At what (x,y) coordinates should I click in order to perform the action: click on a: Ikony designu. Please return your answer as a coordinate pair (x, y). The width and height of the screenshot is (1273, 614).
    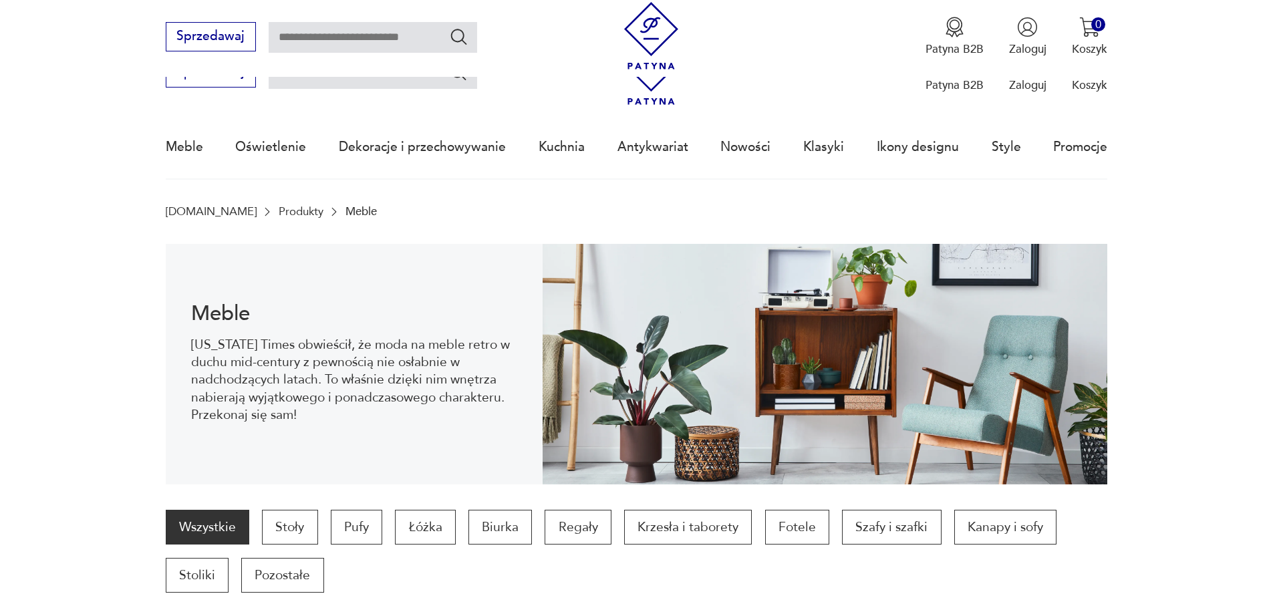
    Looking at the image, I should click on (917, 147).